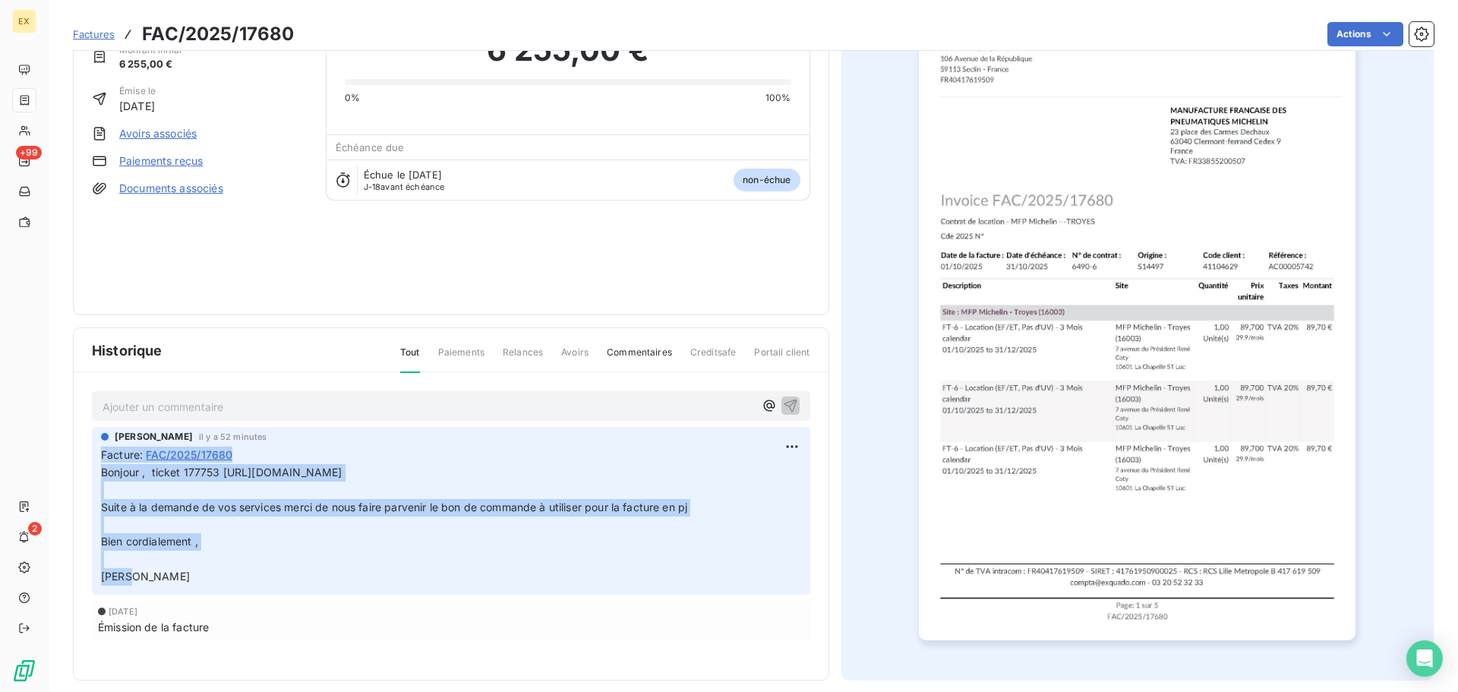 The image size is (1458, 692). What do you see at coordinates (778, 98) in the screenshot?
I see `span: 100%` at bounding box center [778, 98].